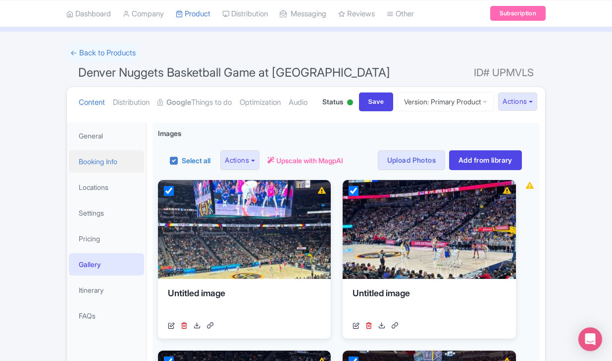 This screenshot has width=612, height=361. What do you see at coordinates (106, 136) in the screenshot?
I see `a: General` at bounding box center [106, 136].